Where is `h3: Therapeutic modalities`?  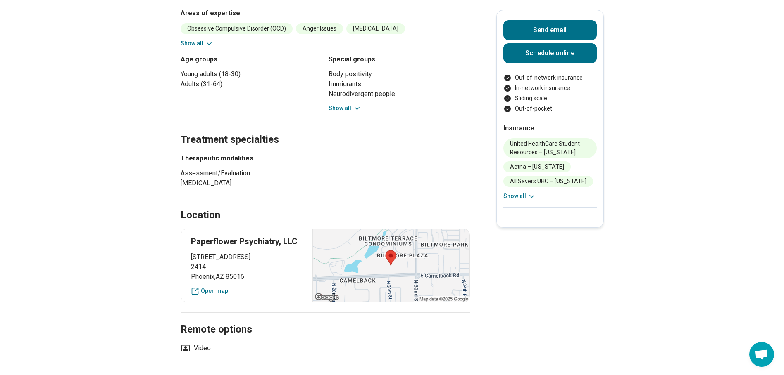 h3: Therapeutic modalities is located at coordinates (238, 159).